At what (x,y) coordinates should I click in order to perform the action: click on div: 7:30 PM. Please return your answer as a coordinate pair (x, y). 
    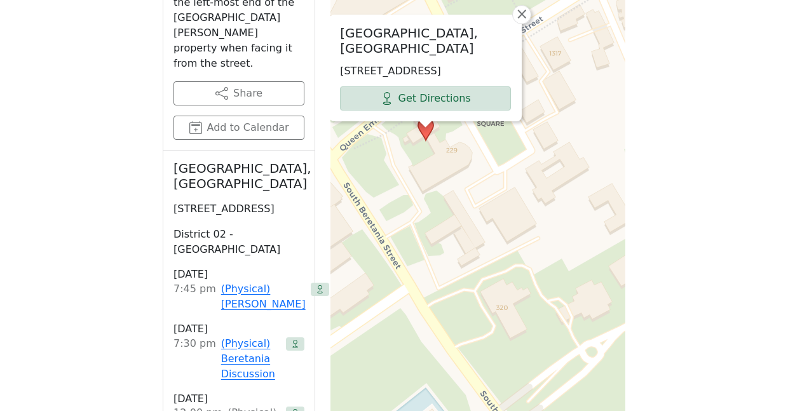
    Looking at the image, I should click on (195, 359).